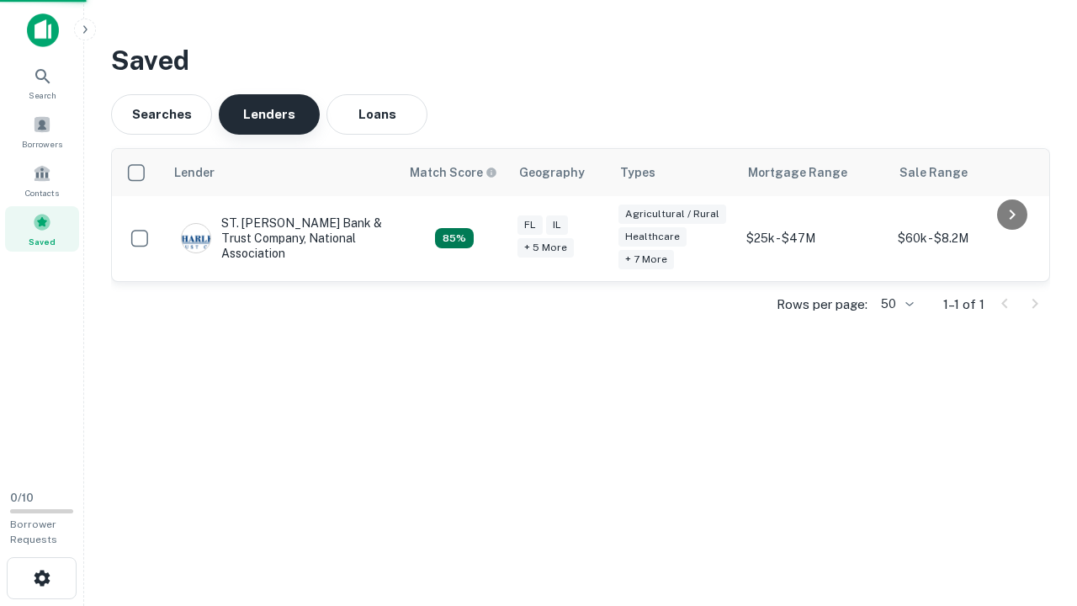 The width and height of the screenshot is (1077, 606). I want to click on a: Saved, so click(42, 229).